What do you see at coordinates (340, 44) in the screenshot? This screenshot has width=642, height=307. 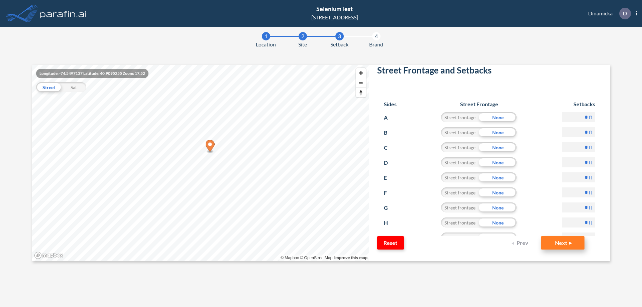 I see `span: Setback` at bounding box center [340, 44].